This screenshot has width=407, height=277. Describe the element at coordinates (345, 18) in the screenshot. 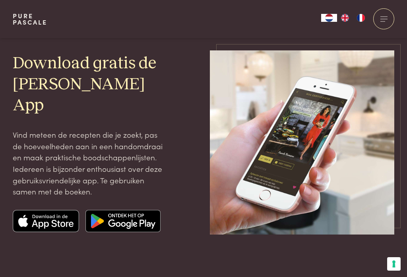

I see `a: EN` at that location.